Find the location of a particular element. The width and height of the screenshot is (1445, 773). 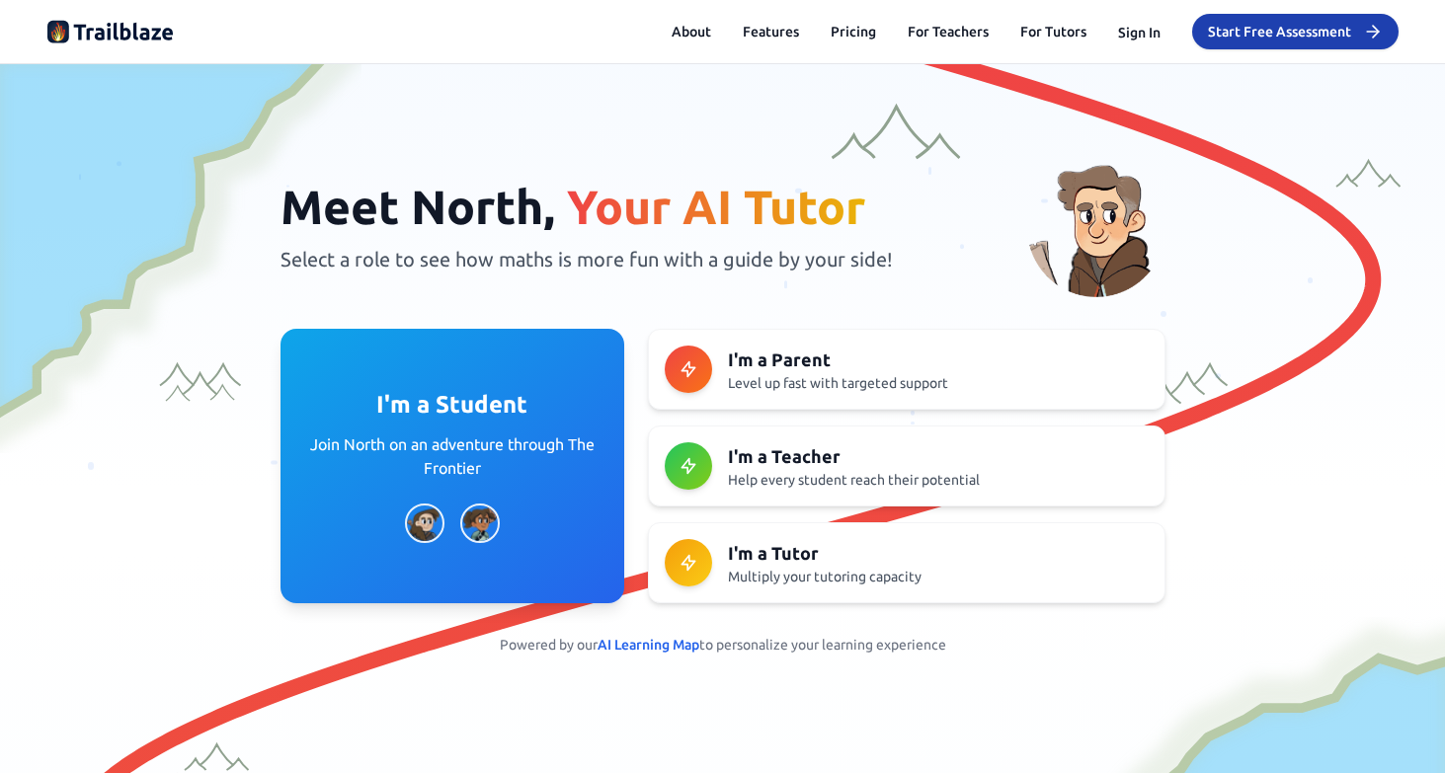

p: Multiply your tutoring capacity is located at coordinates (937, 577).